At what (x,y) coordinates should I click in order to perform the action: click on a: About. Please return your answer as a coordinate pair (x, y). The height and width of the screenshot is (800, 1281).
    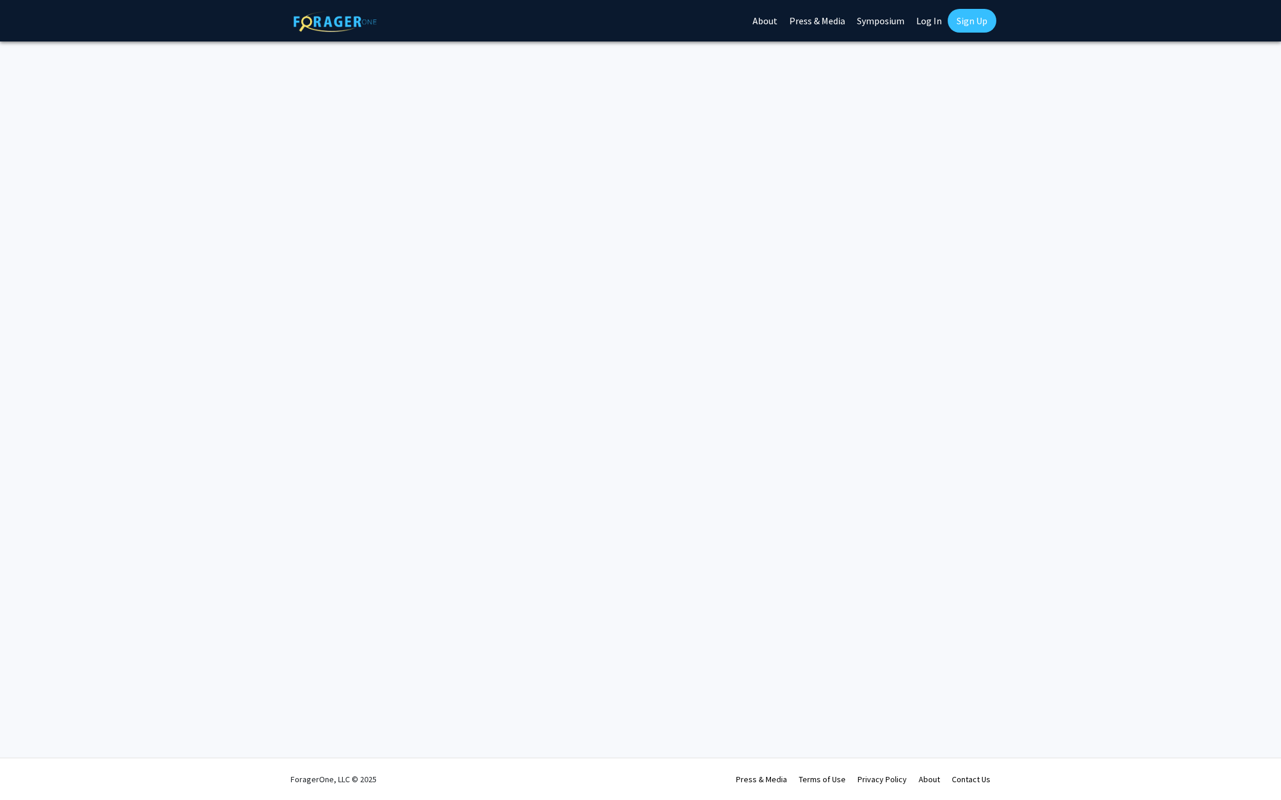
    Looking at the image, I should click on (929, 780).